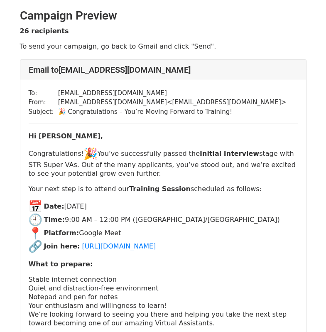  Describe the element at coordinates (61, 264) in the screenshot. I see `strong: What to prepare:` at that location.